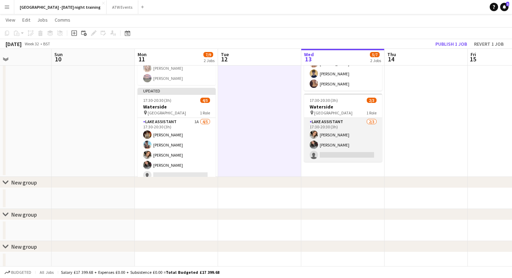  What do you see at coordinates (10, 20) in the screenshot?
I see `a: View` at bounding box center [10, 20].